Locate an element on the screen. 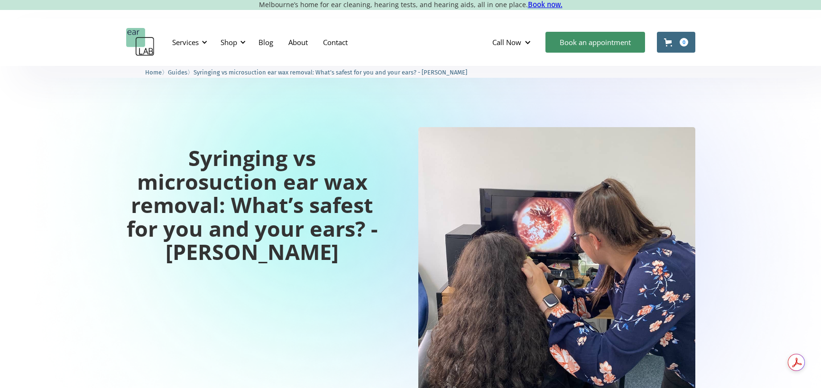  div: 0 is located at coordinates (684, 42).